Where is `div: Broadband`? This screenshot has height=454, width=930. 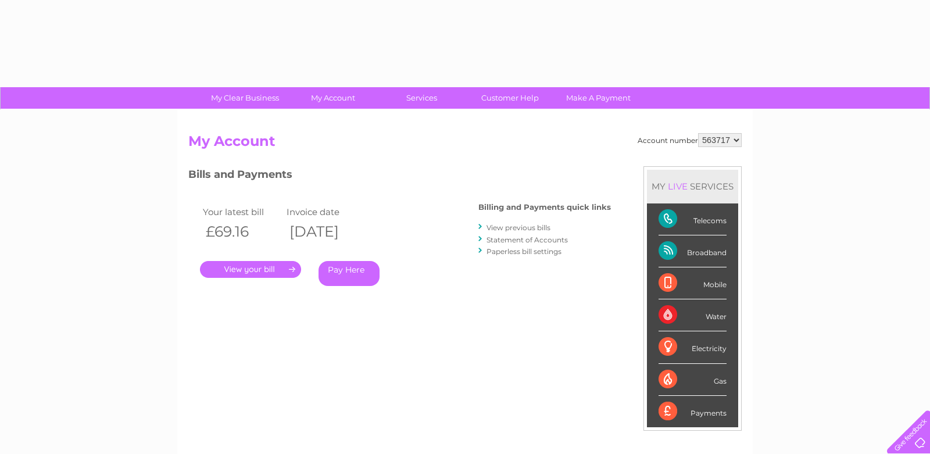
div: Broadband is located at coordinates (692, 251).